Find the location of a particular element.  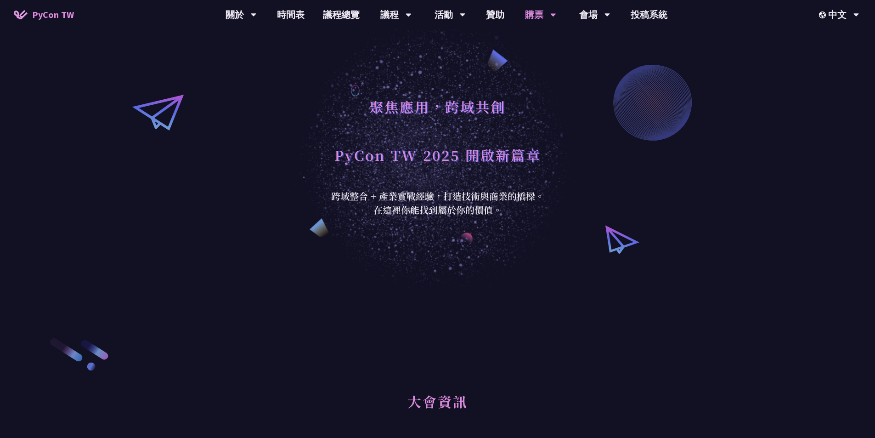

img: Home icon of PyCon TW 2025 is located at coordinates (21, 15).